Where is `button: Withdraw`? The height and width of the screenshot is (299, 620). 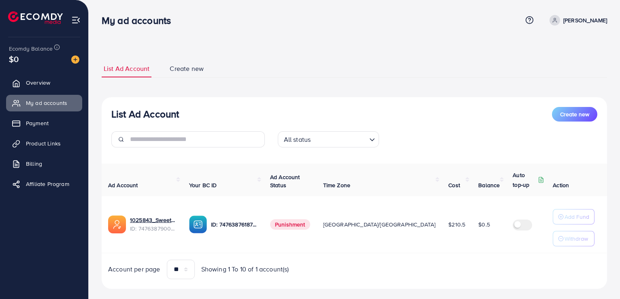
button: Withdraw is located at coordinates (573, 239).